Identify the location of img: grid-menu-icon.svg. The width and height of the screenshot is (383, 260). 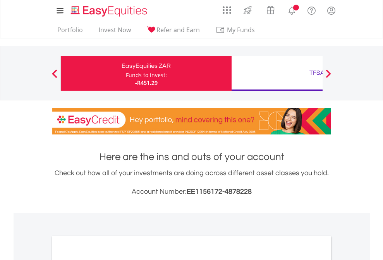
(227, 10).